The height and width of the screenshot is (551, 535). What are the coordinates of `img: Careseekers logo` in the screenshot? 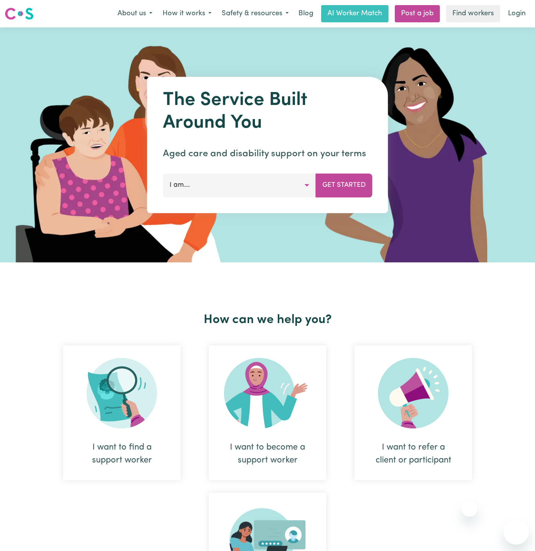 It's located at (19, 14).